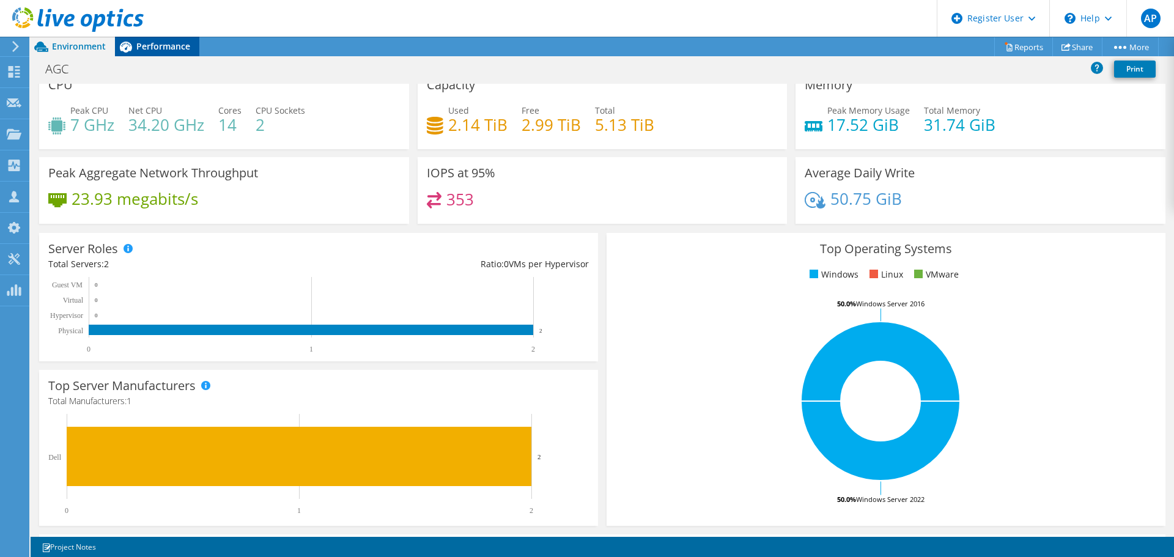  Describe the element at coordinates (935, 274) in the screenshot. I see `li: VMware` at that location.